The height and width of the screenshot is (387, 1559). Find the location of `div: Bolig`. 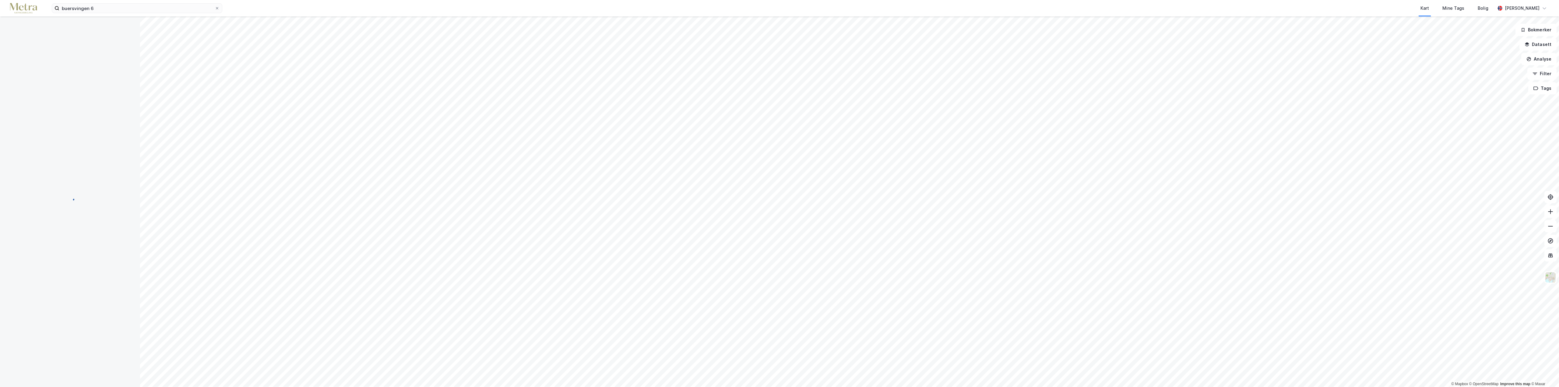

div: Bolig is located at coordinates (1483, 8).